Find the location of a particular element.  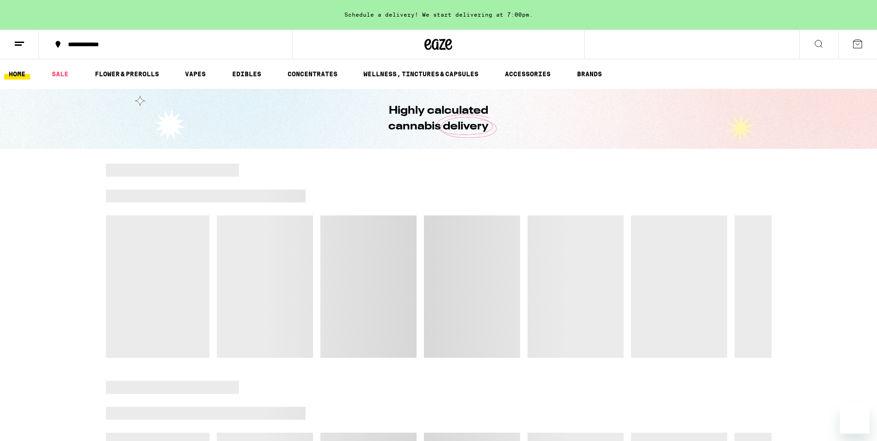

a: EDIBLES is located at coordinates (246, 74).